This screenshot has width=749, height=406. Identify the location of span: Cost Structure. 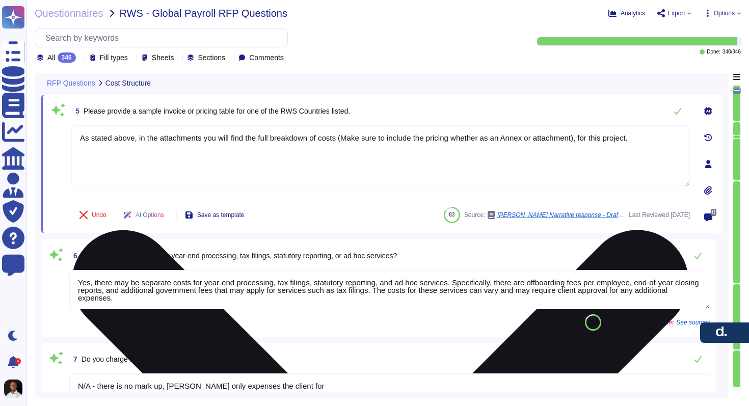
(128, 83).